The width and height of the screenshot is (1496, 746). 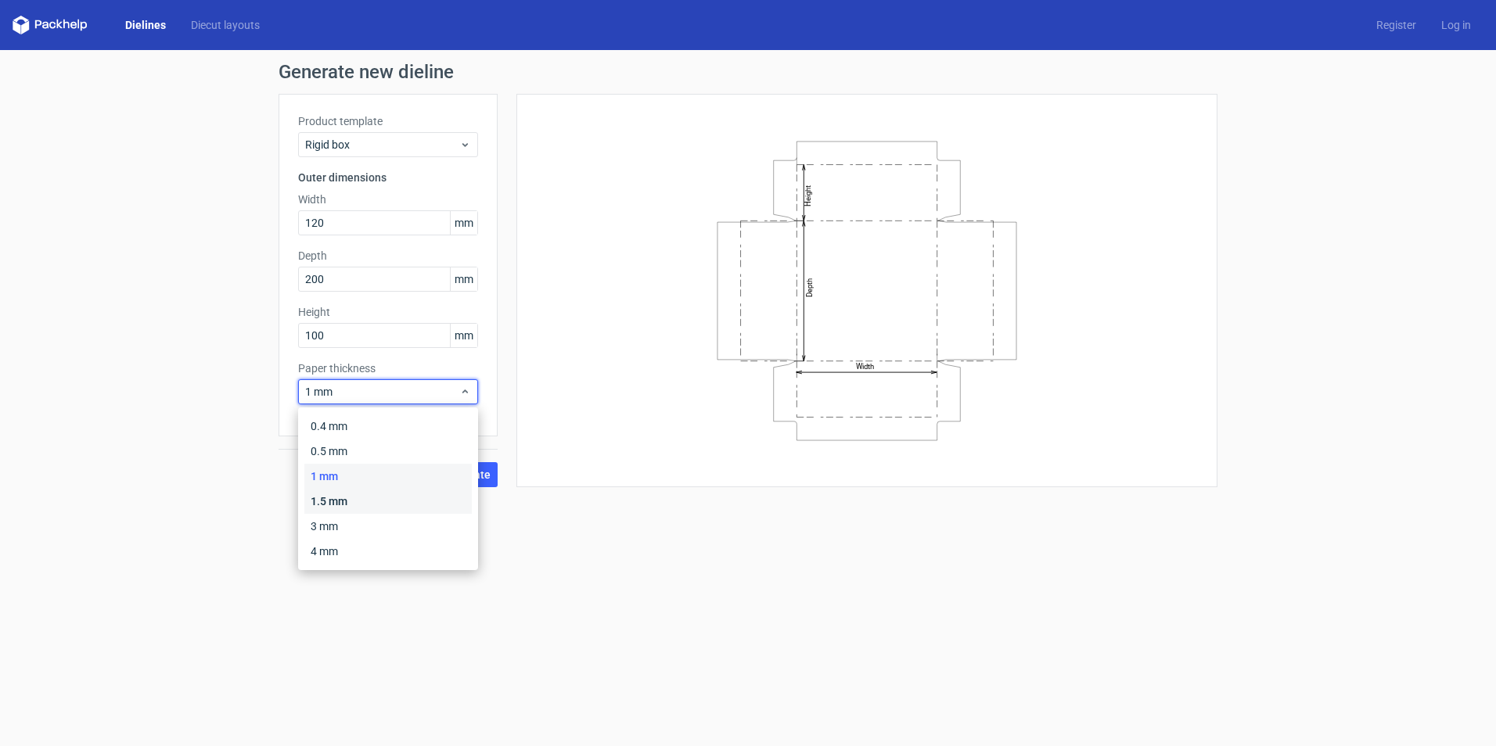 I want to click on span: 1 mm, so click(x=382, y=392).